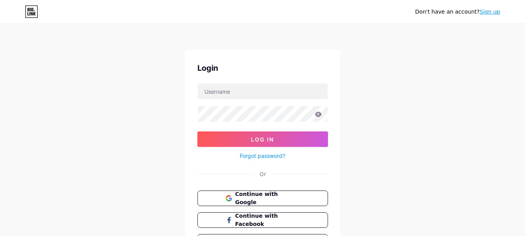  I want to click on div: Don't have an account?, so click(457, 12).